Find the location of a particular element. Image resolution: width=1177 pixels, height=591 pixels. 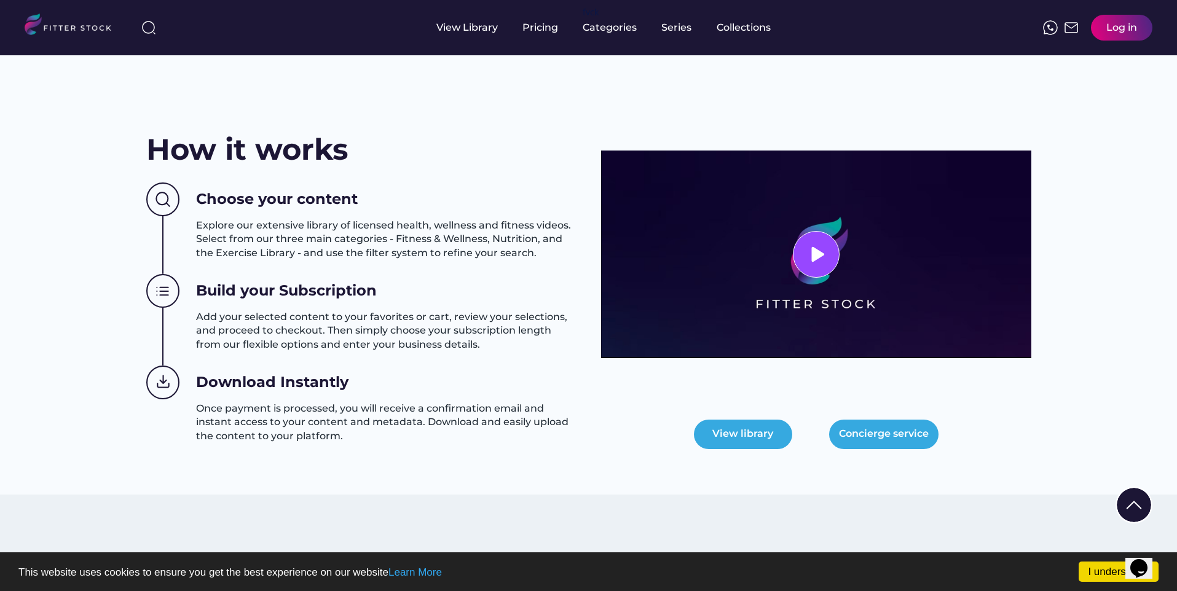

div: fvck is located at coordinates (591, 12).